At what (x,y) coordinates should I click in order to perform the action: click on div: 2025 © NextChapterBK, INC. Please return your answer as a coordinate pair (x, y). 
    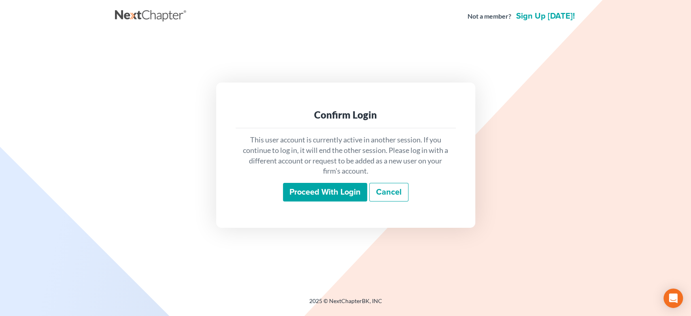
    Looking at the image, I should click on (346, 304).